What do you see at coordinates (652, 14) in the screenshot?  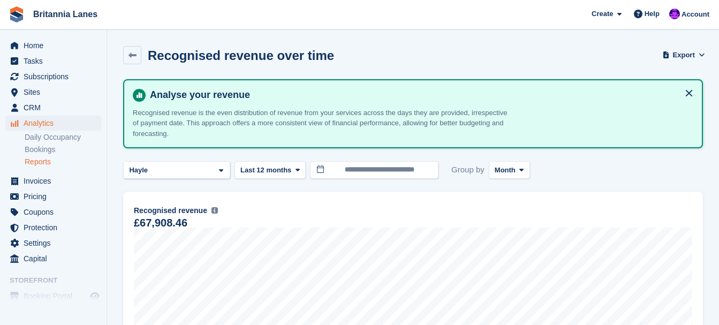 I see `span: Help` at bounding box center [652, 14].